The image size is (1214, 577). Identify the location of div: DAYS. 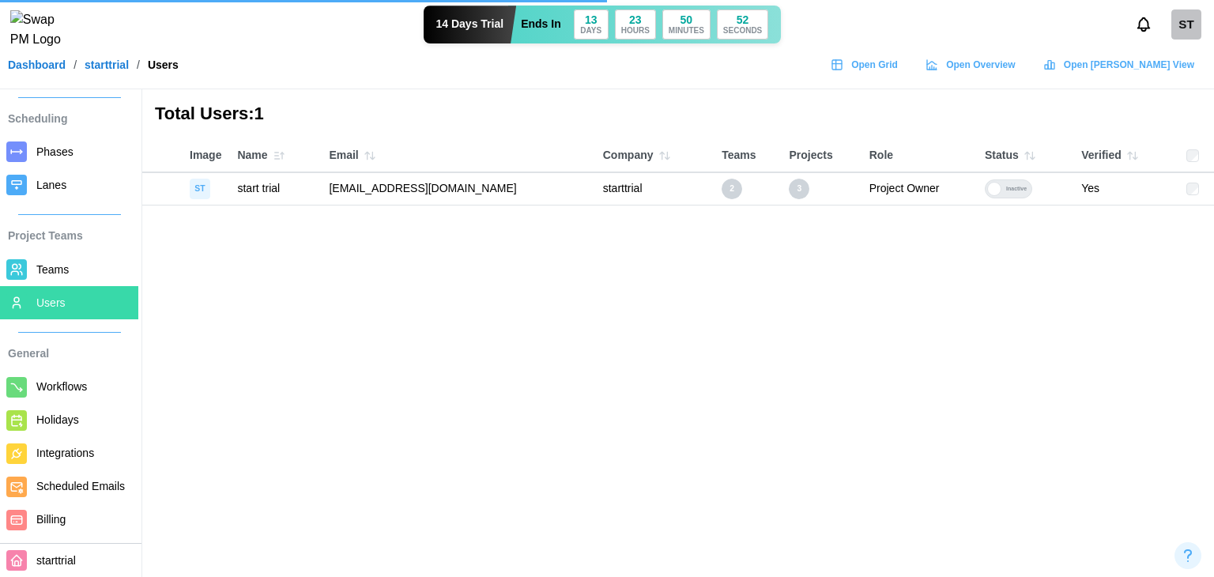
(590, 31).